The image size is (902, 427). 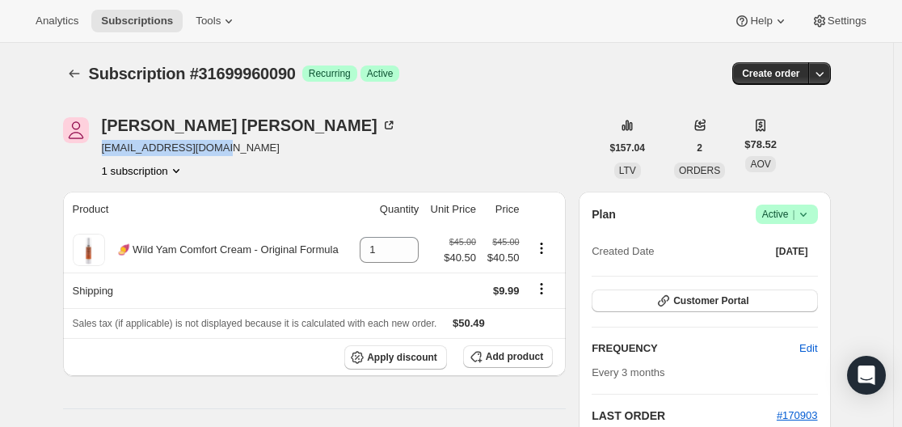 I want to click on span: Sales tax (if applicable) is not displayed because it is calculated with each new order., so click(x=255, y=323).